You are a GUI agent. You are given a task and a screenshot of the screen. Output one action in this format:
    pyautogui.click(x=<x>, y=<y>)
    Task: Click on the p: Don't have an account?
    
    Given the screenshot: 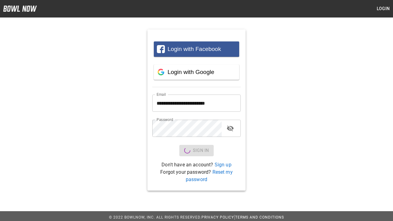 What is the action you would take?
    pyautogui.click(x=196, y=165)
    